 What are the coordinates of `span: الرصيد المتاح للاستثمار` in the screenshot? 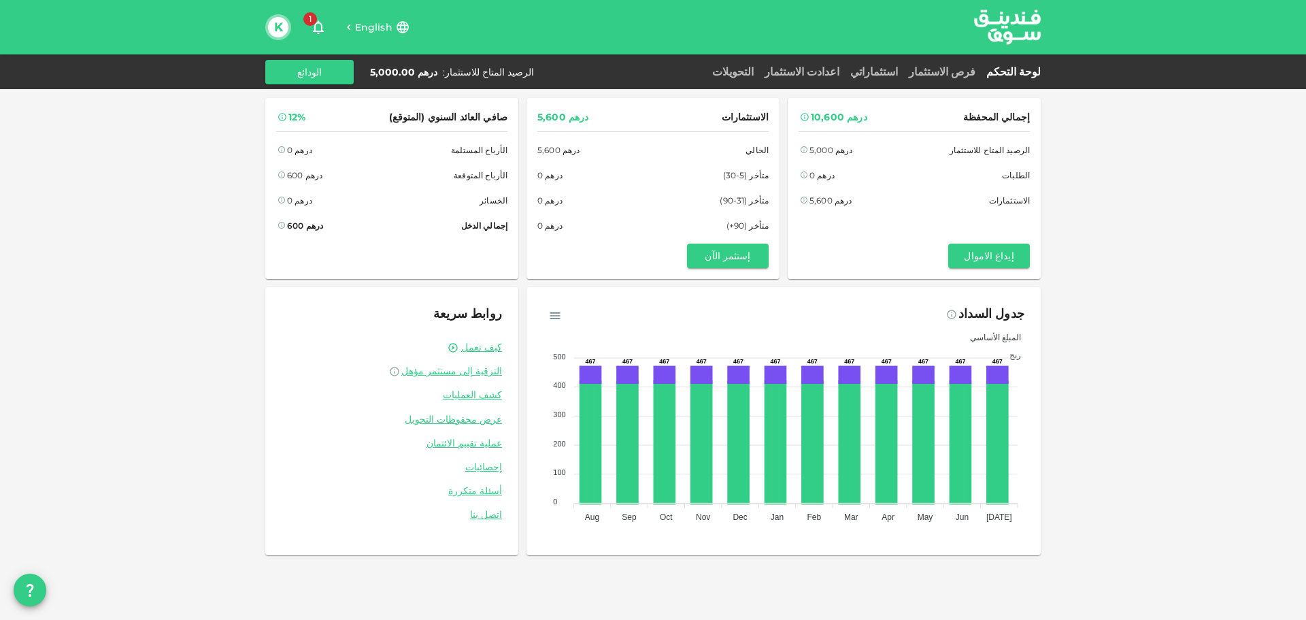 It's located at (990, 150).